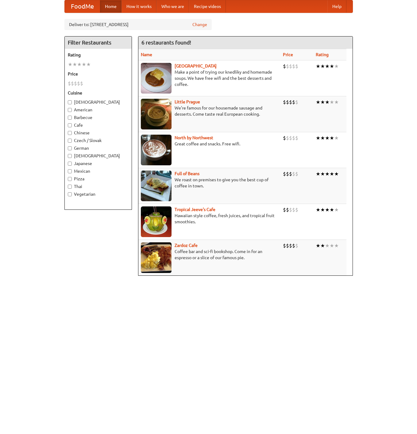 The width and height of the screenshot is (417, 434). Describe the element at coordinates (195, 209) in the screenshot. I see `b: Tropical Jeeve's Cafe` at that location.